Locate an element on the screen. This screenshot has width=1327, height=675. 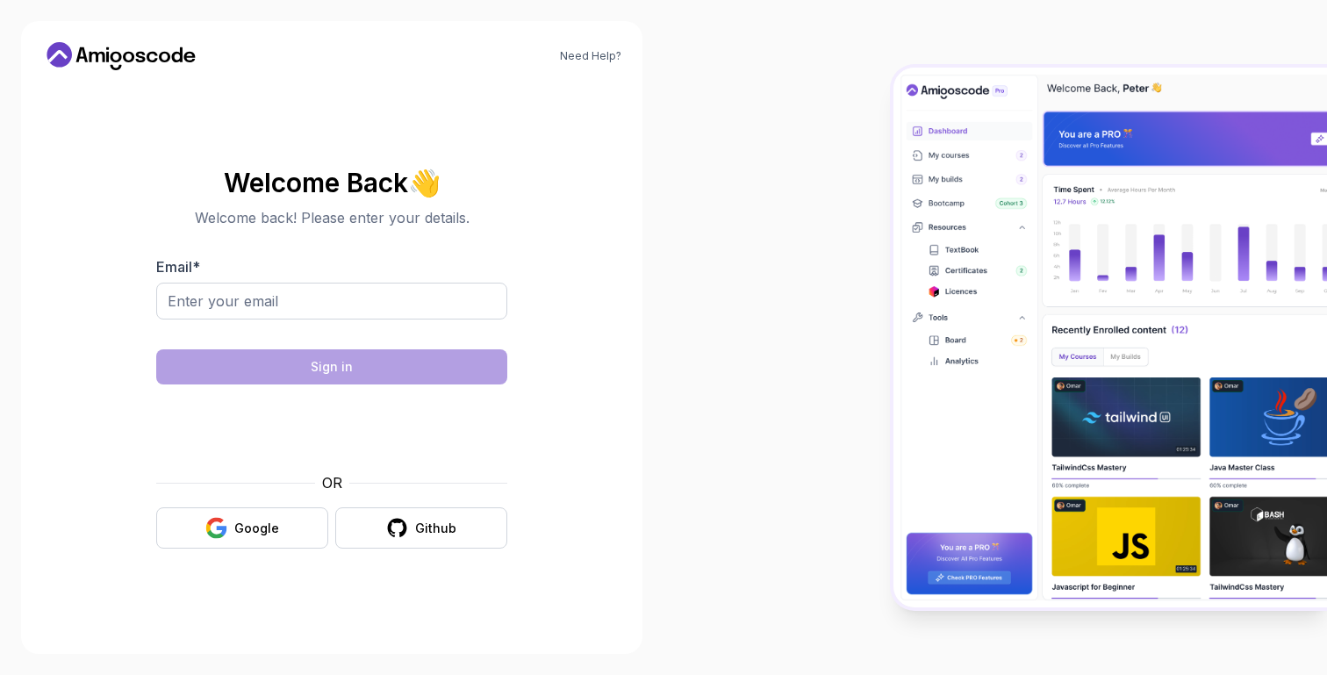
a: Need Help? is located at coordinates (591, 56).